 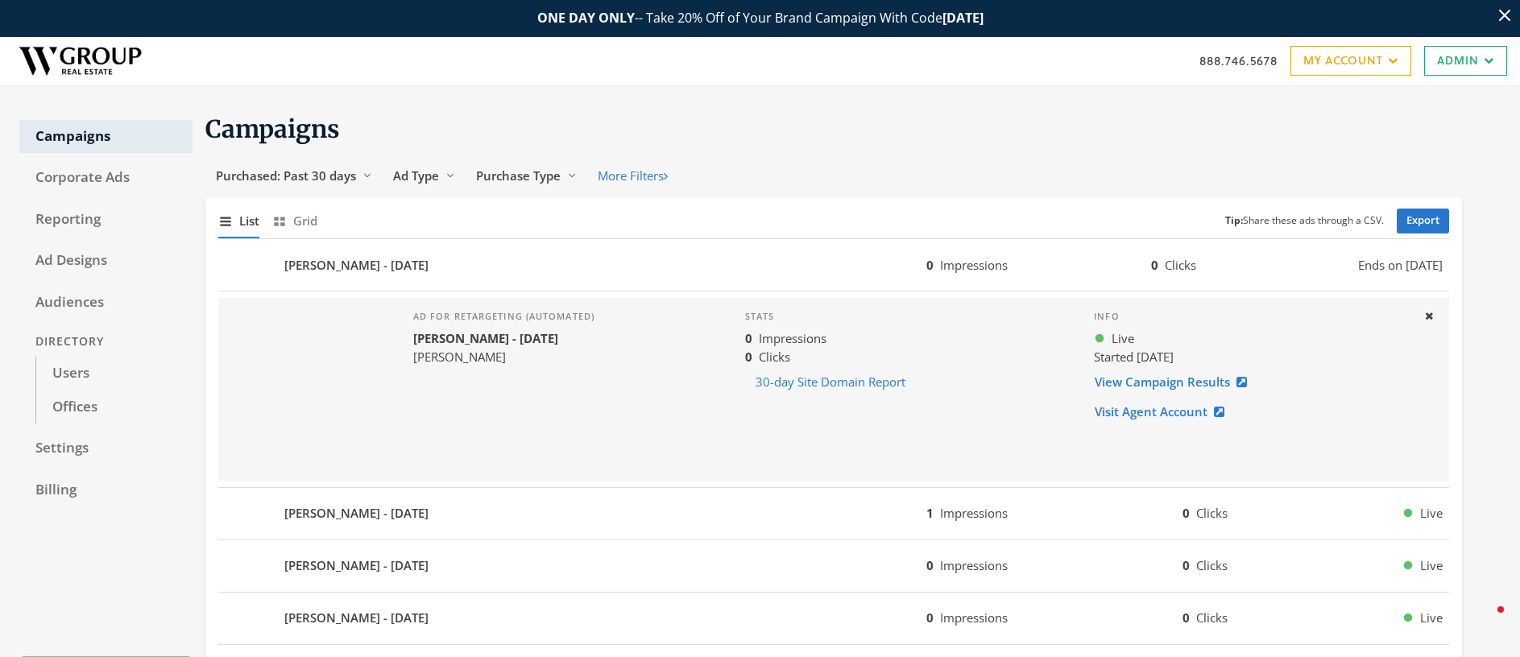 What do you see at coordinates (907, 317) in the screenshot?
I see `h4: Stats` at bounding box center [907, 317].